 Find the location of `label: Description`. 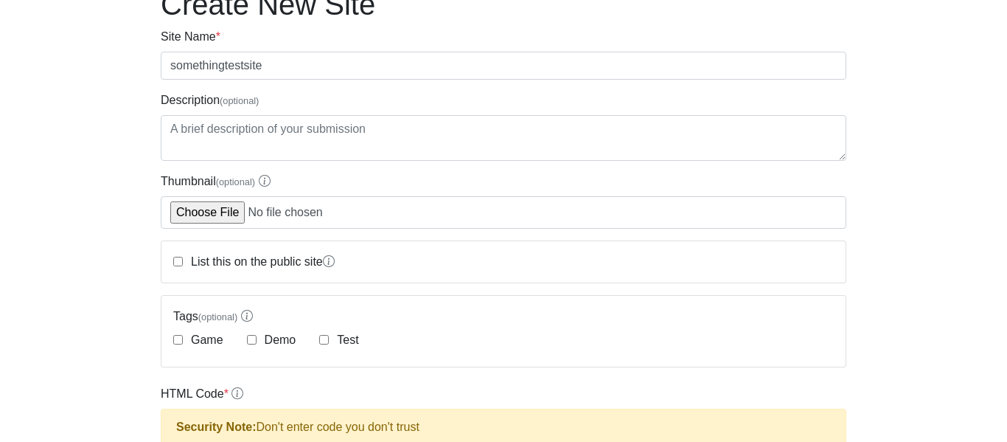

label: Description is located at coordinates (209, 100).